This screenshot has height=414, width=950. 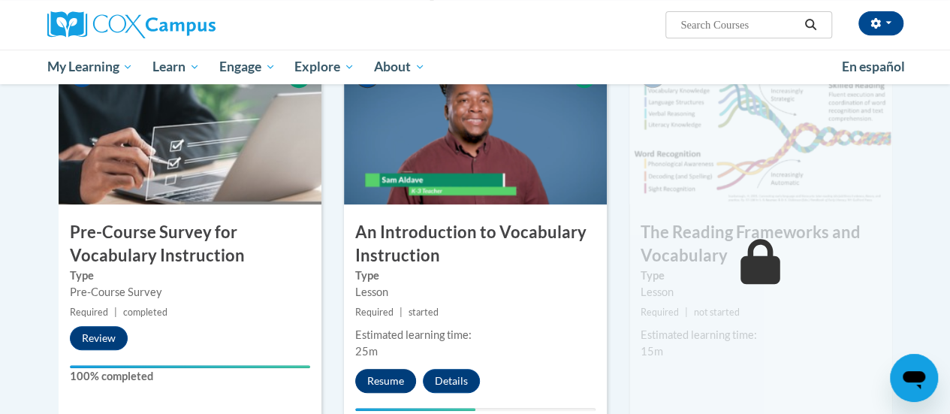 I want to click on button: Resume, so click(x=385, y=381).